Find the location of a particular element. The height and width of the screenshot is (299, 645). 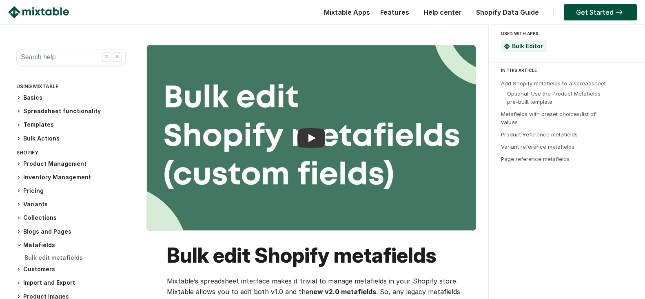

img: Mixtable logo is located at coordinates (38, 12).